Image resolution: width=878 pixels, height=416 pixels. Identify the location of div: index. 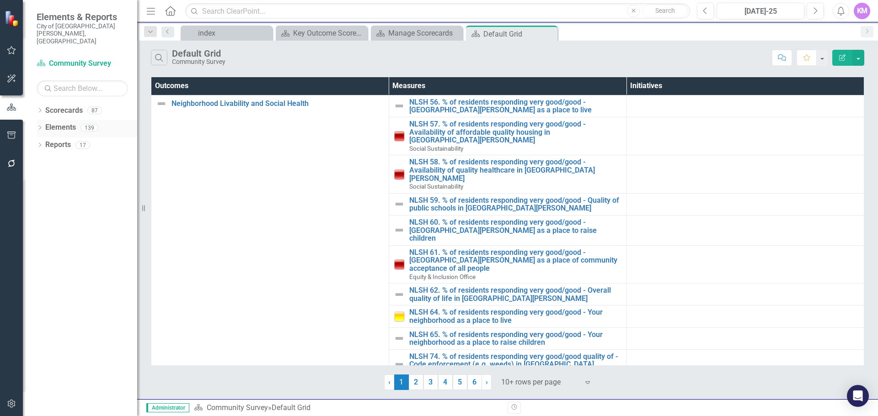
(234, 33).